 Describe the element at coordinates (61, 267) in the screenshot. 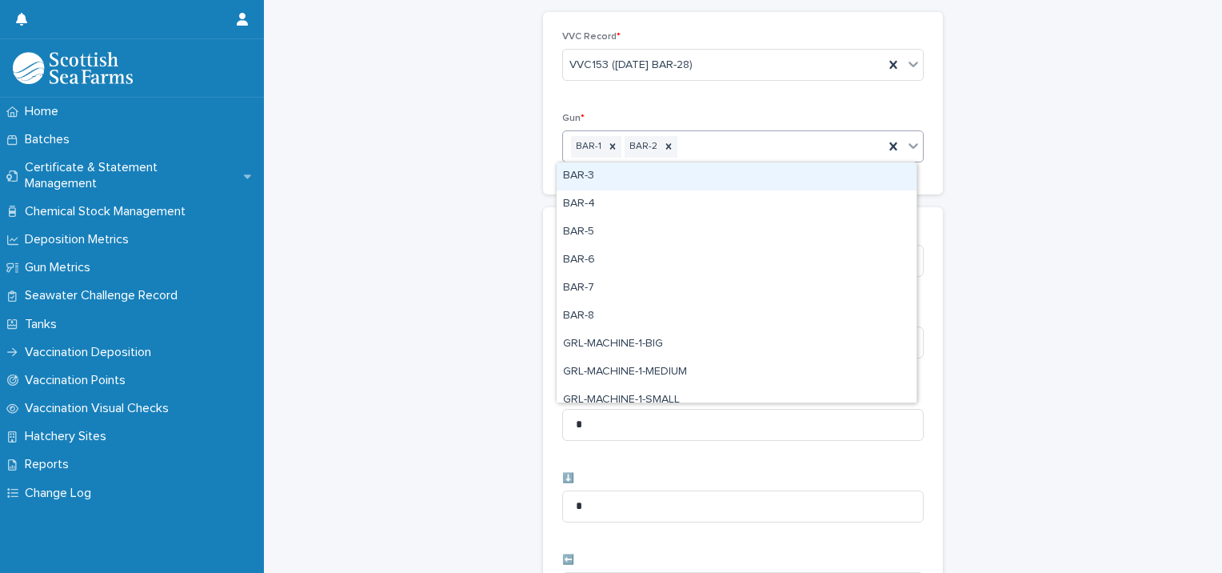

I see `p: Gun Metrics` at that location.